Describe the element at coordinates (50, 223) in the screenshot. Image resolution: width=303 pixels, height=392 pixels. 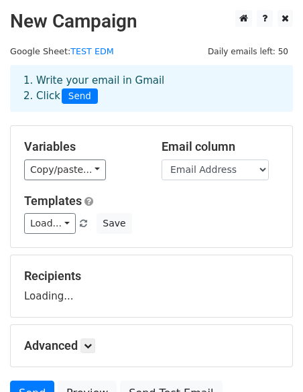
I see `a: Load...` at that location.